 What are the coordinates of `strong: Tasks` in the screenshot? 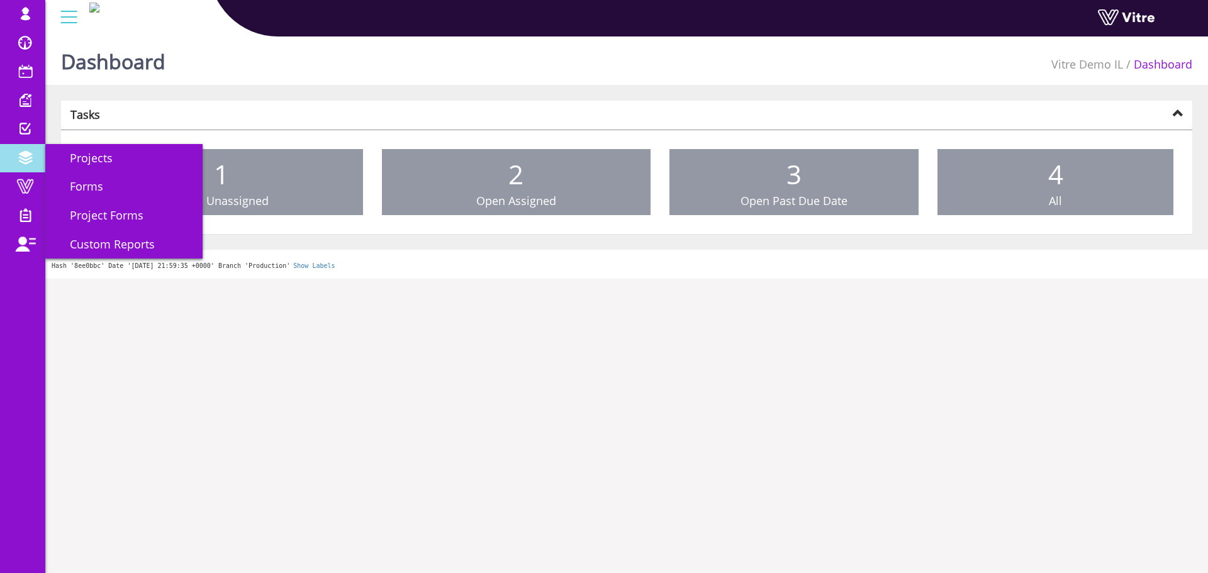 It's located at (85, 115).